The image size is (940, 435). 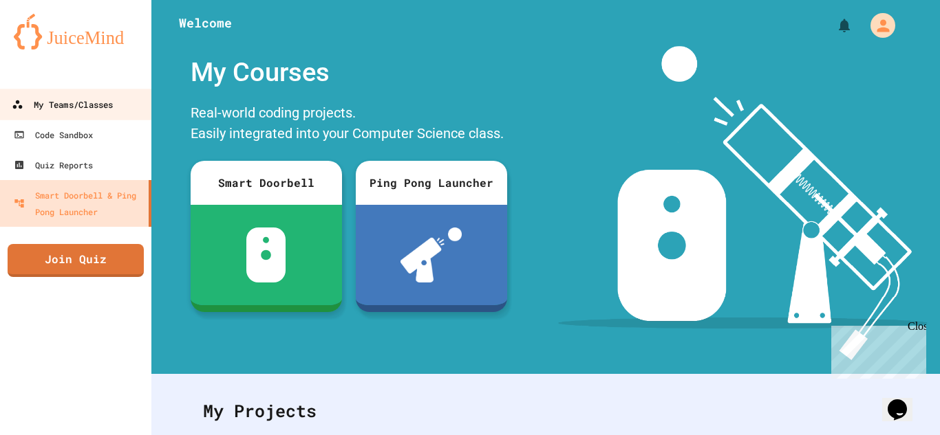 I want to click on img: sdb-white.svg, so click(x=266, y=255).